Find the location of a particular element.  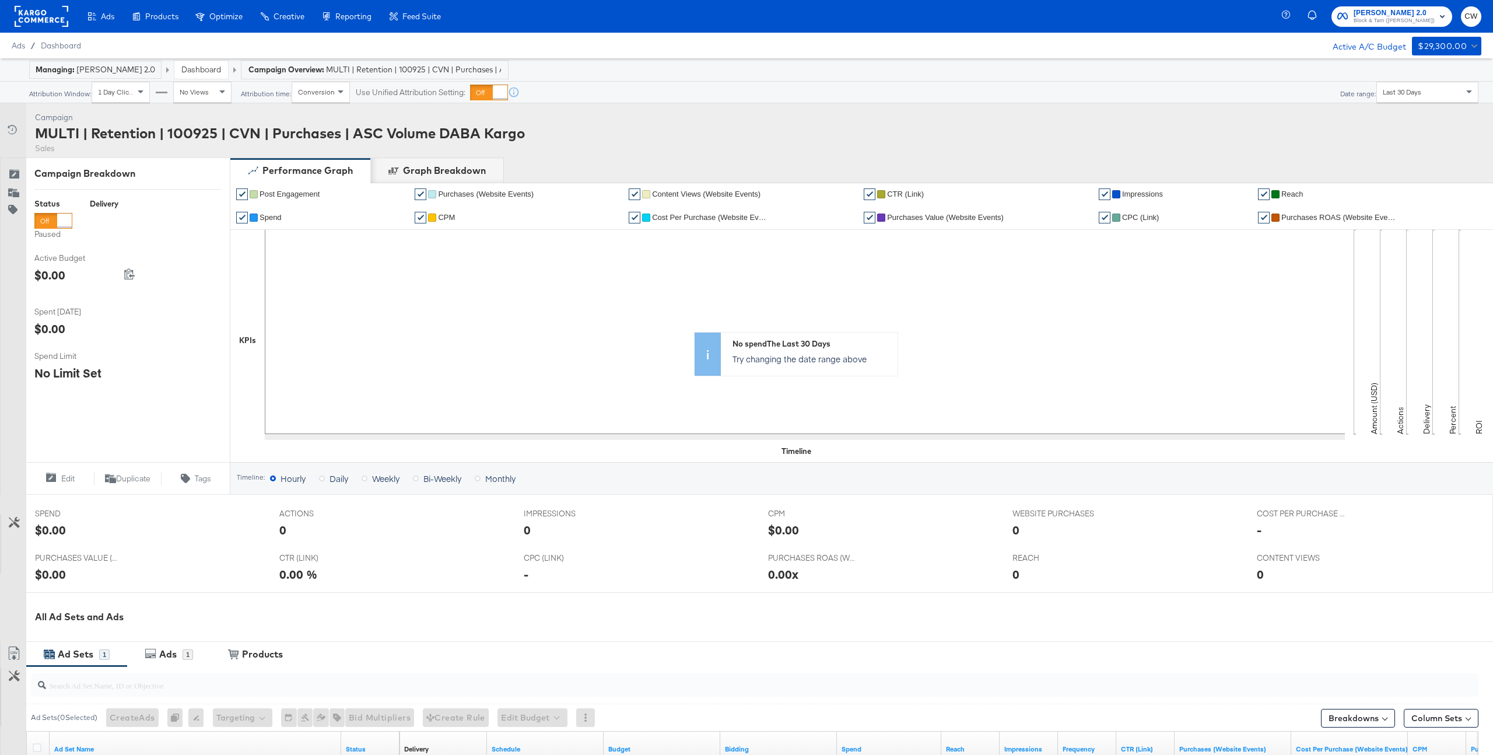

a: Reflects the ability of your Ad Set to achieve delivery based on ad states, schedule and budget. is located at coordinates (416, 749).